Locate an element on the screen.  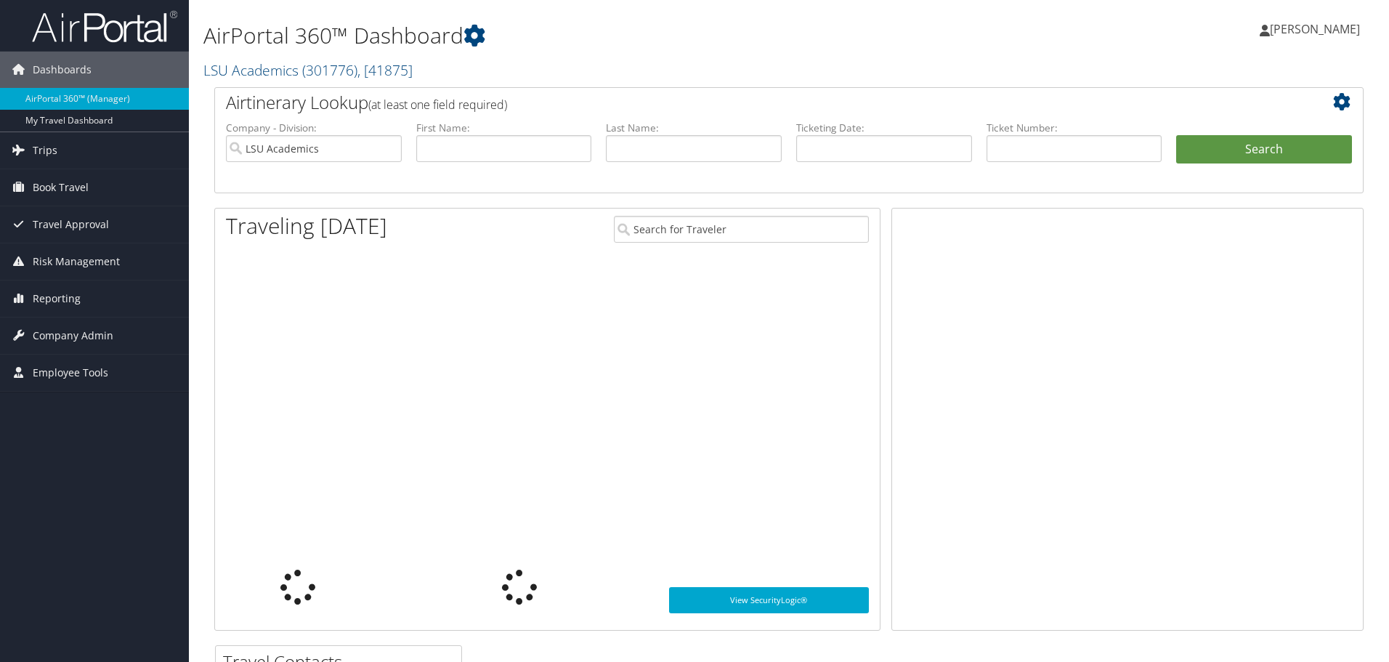
span: , [ 41875 ] is located at coordinates (385, 70).